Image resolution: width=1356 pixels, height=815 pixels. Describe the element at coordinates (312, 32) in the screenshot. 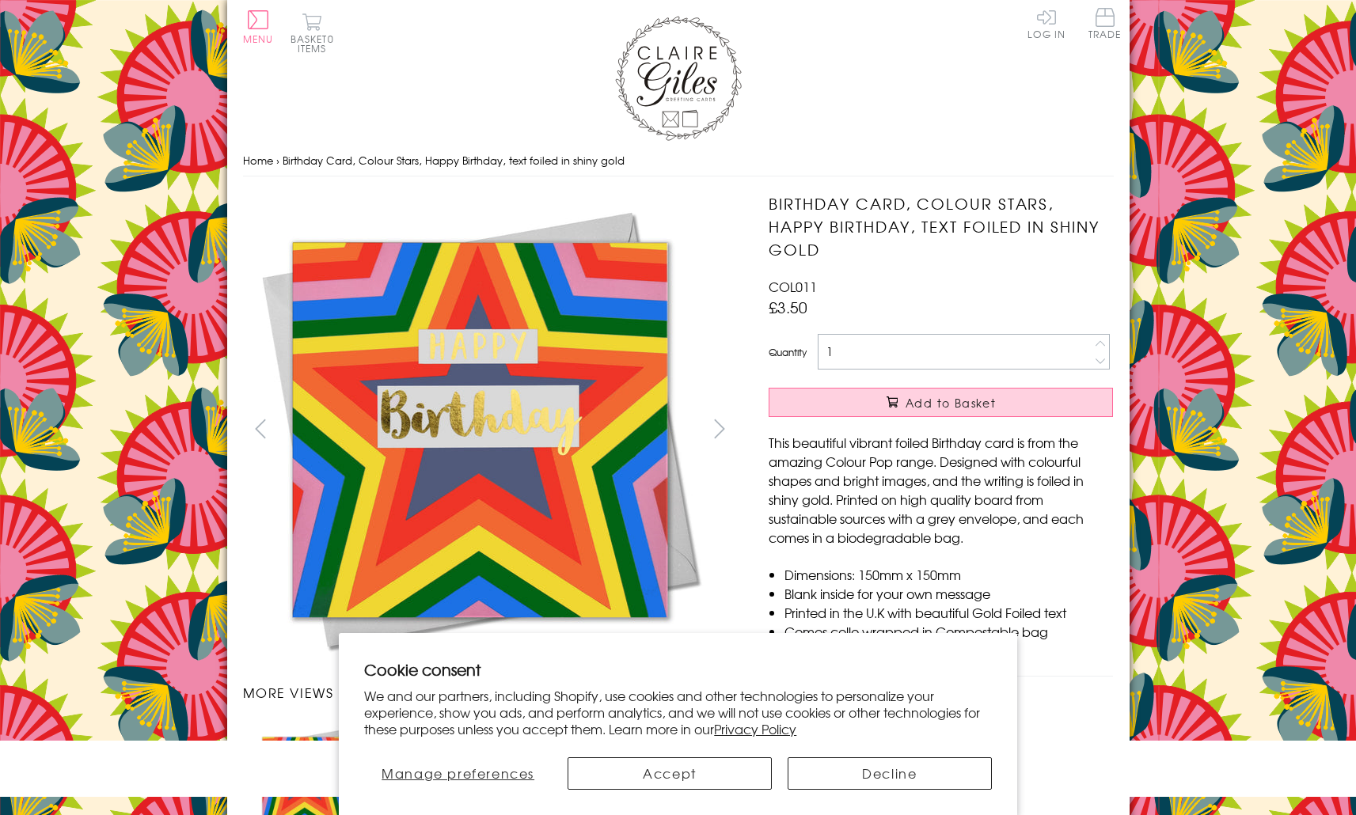

I see `button: Basket0 items` at that location.